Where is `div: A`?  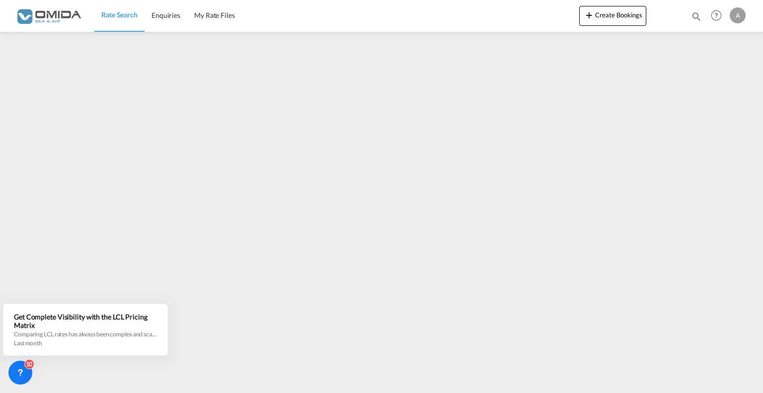 div: A is located at coordinates (738, 15).